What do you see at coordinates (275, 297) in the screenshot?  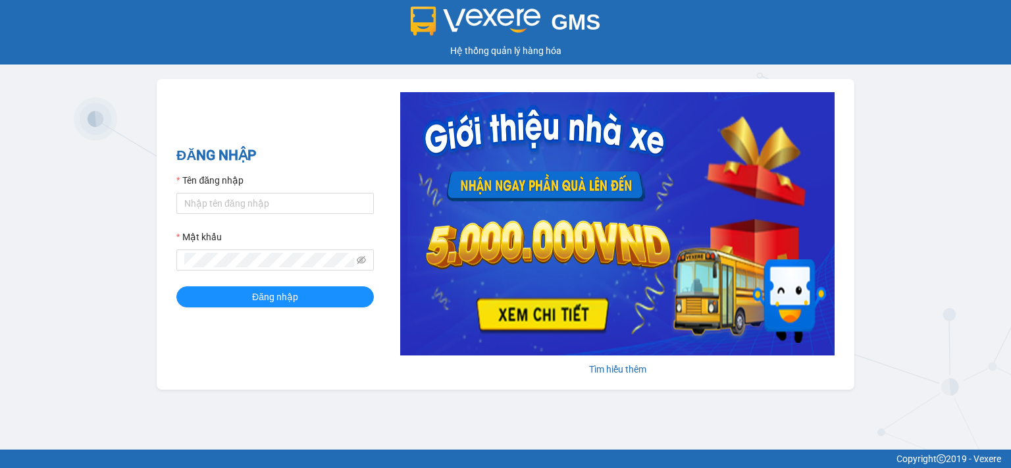 I see `span: Đăng nhập` at bounding box center [275, 297].